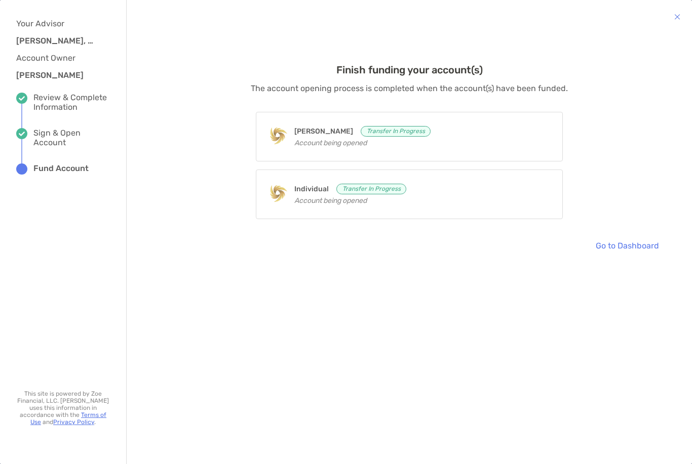  I want to click on h4: Account Owner, so click(59, 58).